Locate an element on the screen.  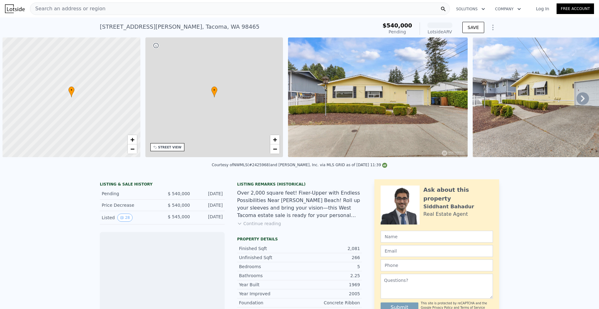
div: Lotside ARV is located at coordinates (440, 32).